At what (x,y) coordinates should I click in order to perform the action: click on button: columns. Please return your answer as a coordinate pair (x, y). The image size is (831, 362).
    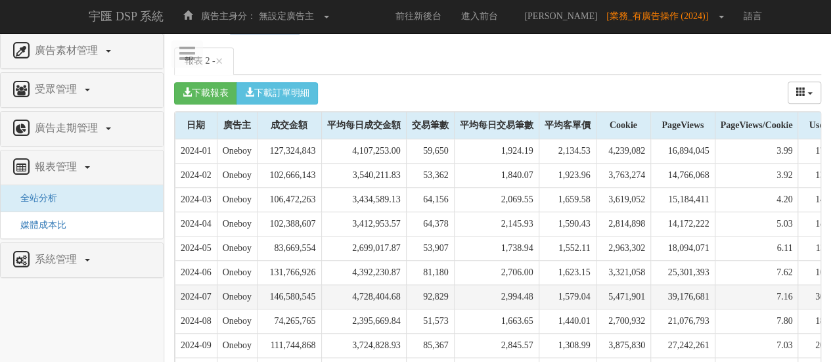
    Looking at the image, I should click on (804, 93).